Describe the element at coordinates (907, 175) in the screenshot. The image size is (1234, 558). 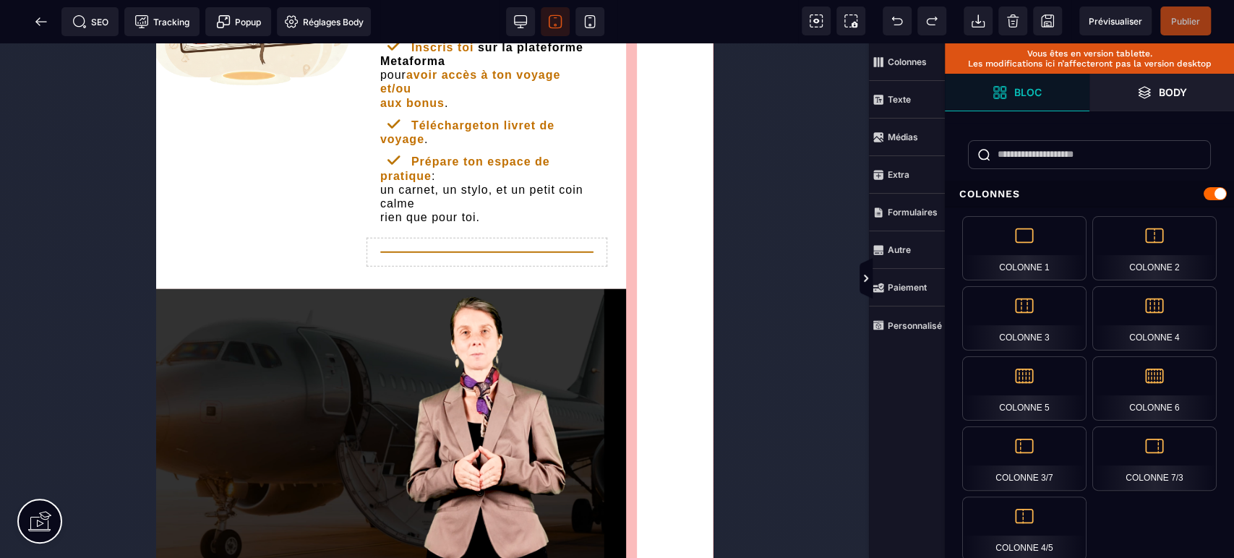
I see `span: Extra` at that location.